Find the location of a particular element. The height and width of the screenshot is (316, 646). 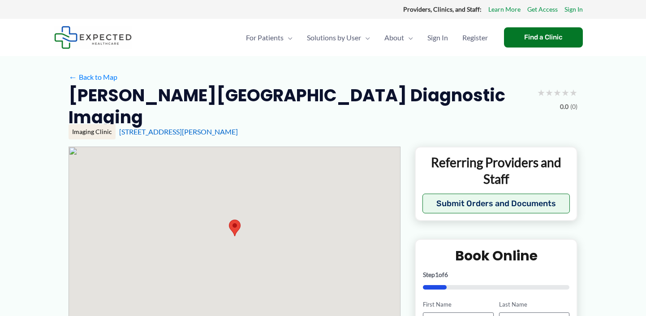

a: ←Back to Map is located at coordinates (93, 77).